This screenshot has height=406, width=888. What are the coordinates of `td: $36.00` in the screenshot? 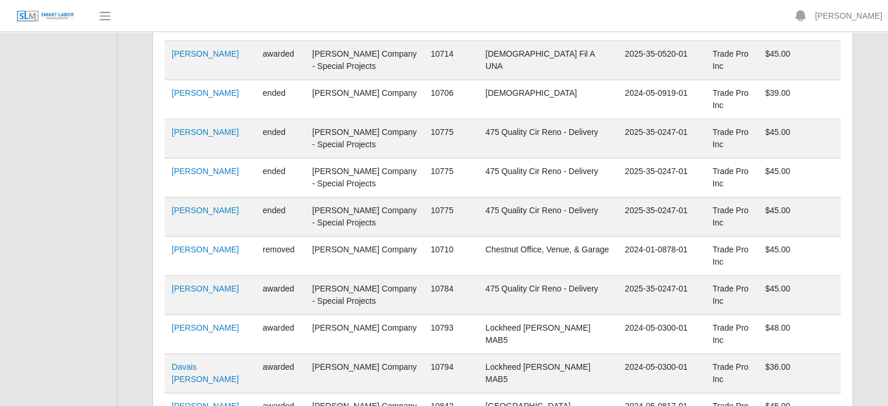 It's located at (800, 373).